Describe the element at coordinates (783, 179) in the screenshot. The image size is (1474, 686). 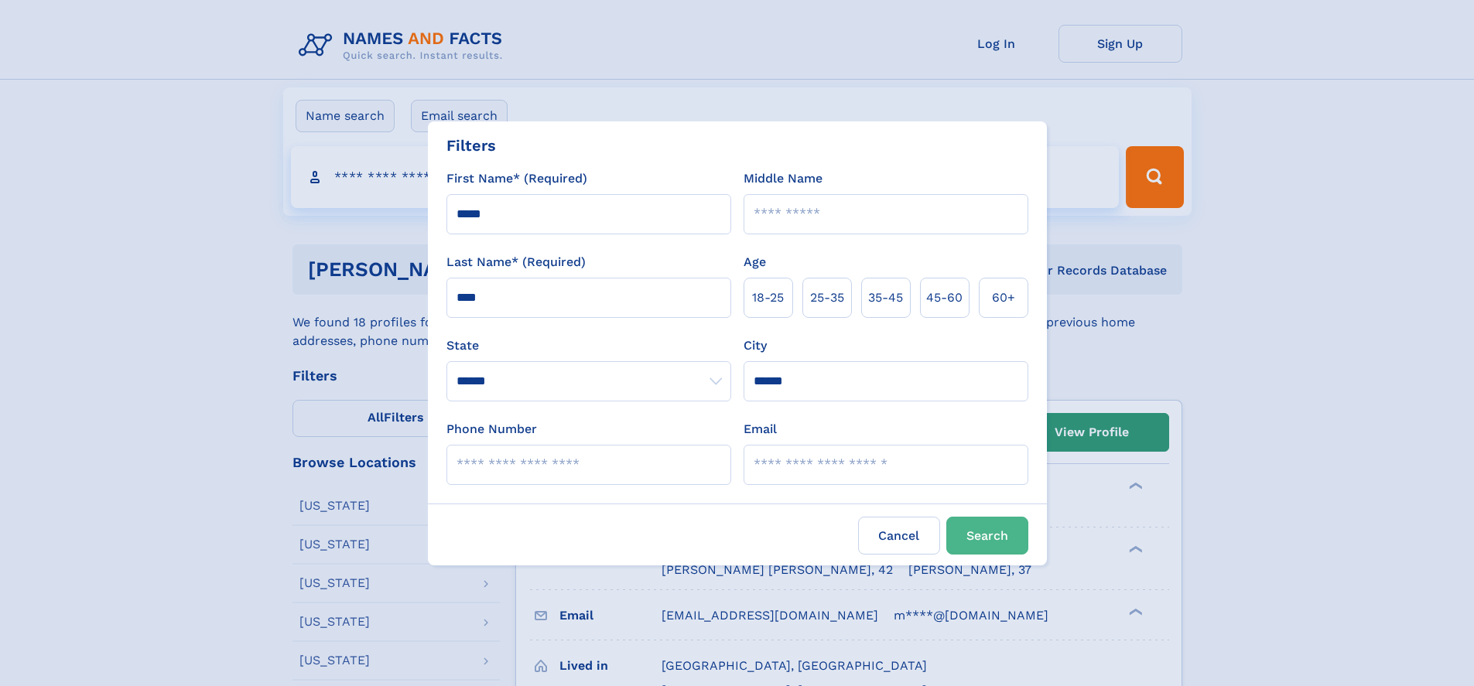
I see `label: Middle Name` at that location.